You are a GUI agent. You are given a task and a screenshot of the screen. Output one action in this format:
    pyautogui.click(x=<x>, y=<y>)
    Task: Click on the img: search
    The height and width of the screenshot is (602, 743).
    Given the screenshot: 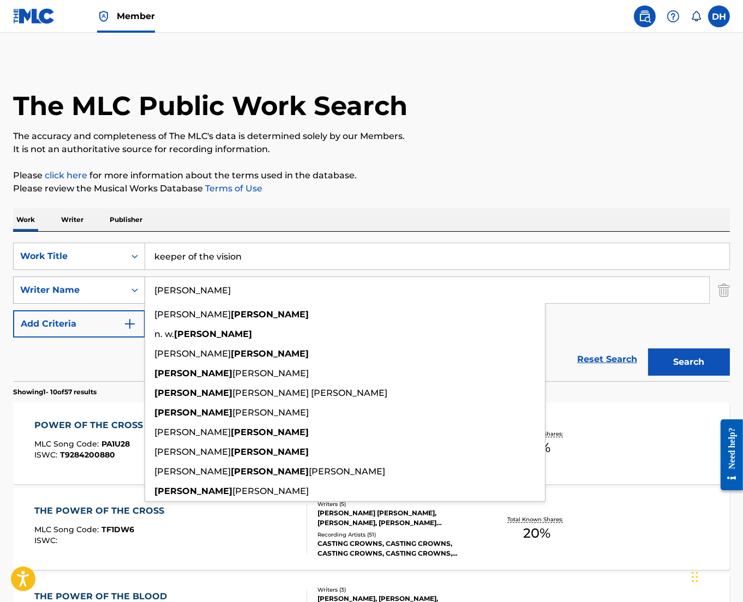 What is the action you would take?
    pyautogui.click(x=645, y=16)
    